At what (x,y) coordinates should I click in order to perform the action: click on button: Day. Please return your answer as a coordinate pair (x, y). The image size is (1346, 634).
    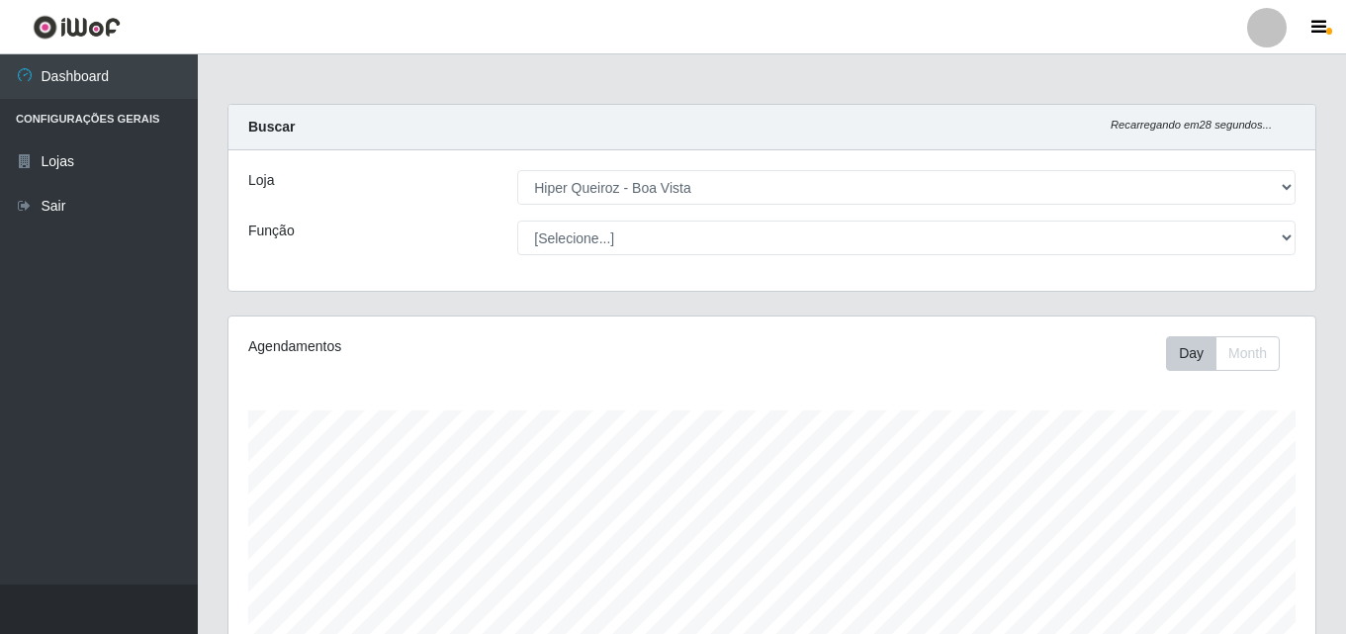
    Looking at the image, I should click on (1190, 353).